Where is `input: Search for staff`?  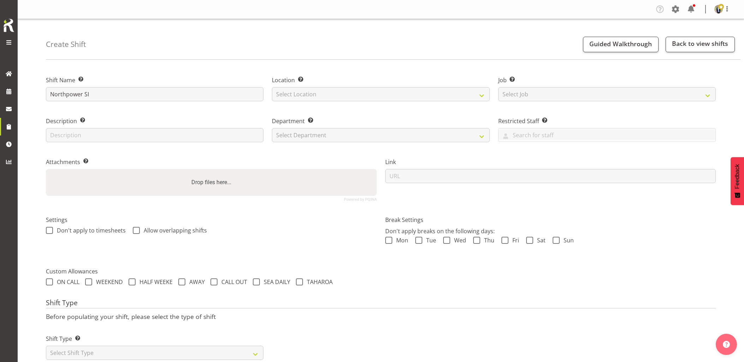 input: Search for staff is located at coordinates (607, 135).